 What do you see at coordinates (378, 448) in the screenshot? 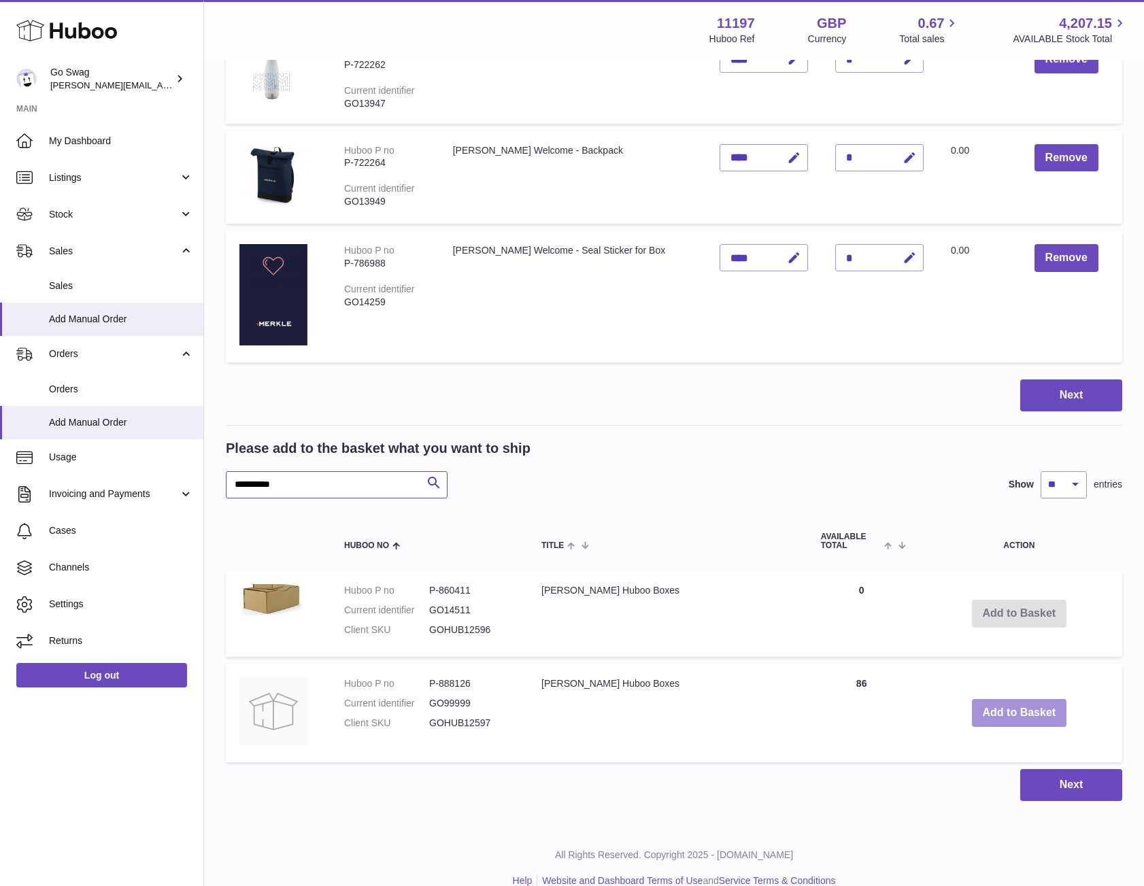
I see `h2: Please add to the basket what you want to ship` at bounding box center [378, 448].